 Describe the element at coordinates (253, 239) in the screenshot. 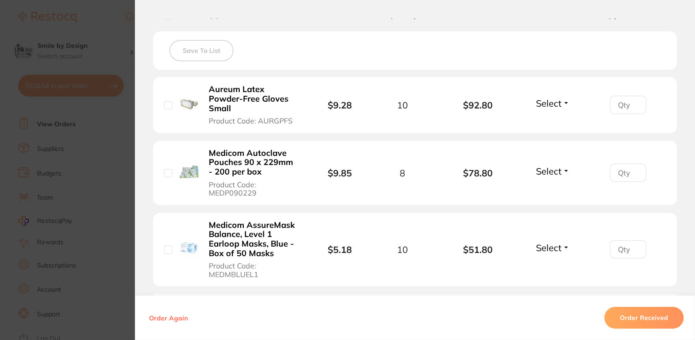

I see `b: Medicom AssureMask Balance, Level 1 Earloop Masks, Blue - Box of 50 Masks` at that location.